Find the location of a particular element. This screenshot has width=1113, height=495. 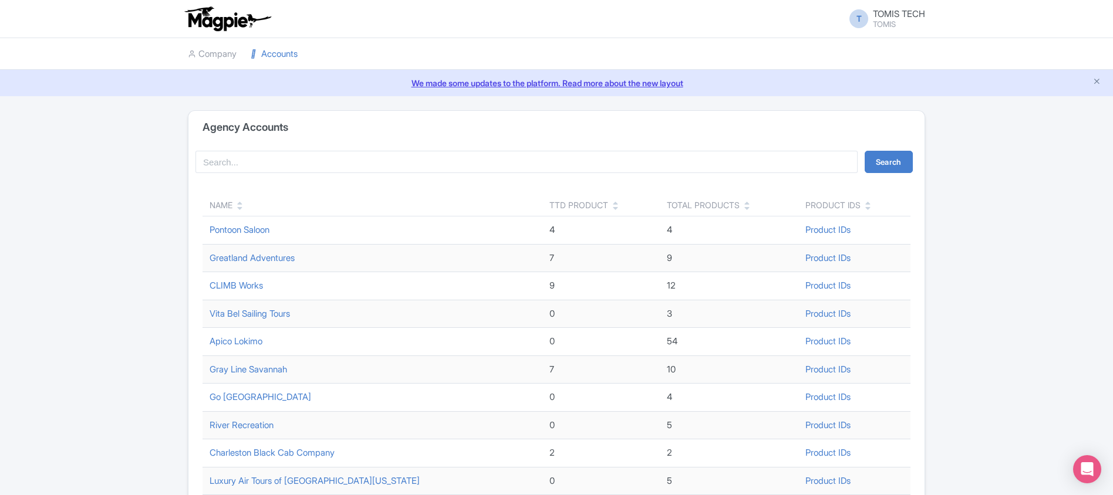

img: logo-ab69f6fb50320c5b225c76a69d11143b.png is located at coordinates (227, 19).